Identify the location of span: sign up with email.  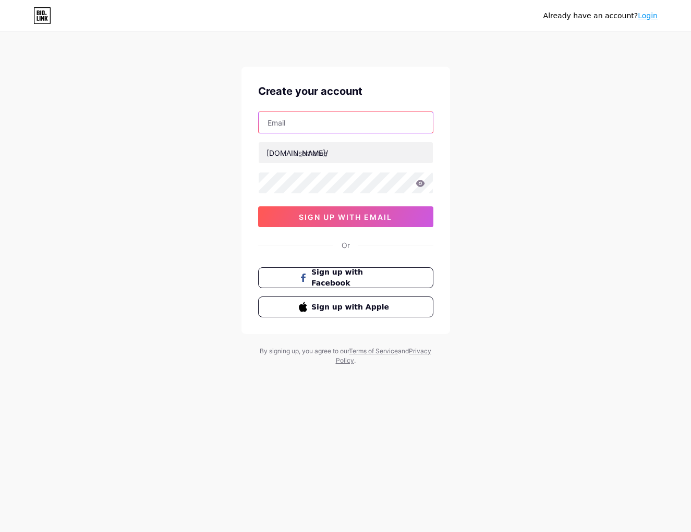
(345, 217).